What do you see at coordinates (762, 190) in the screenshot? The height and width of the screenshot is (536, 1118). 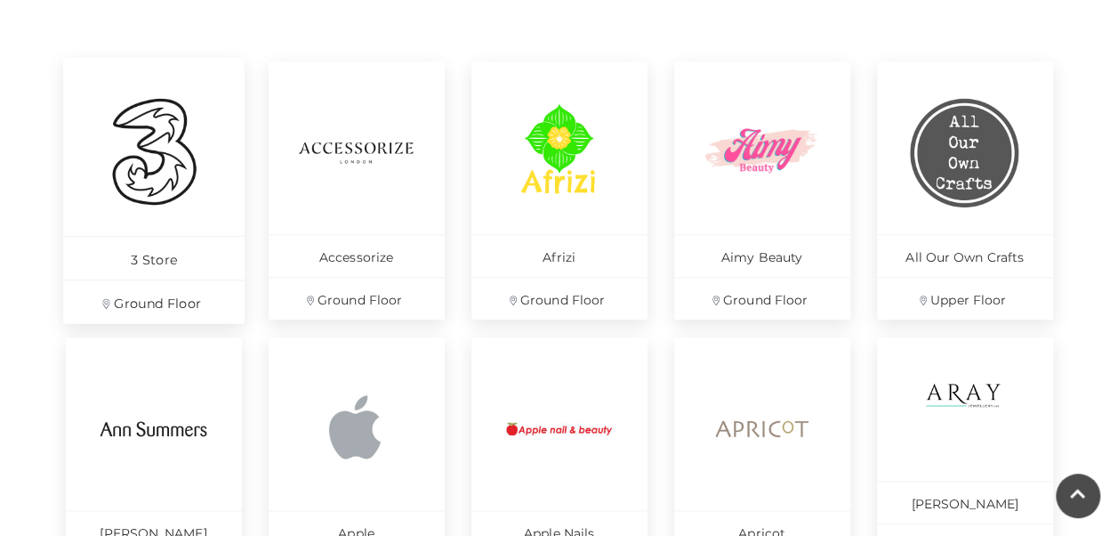 I see `a: Aimy Beauty Ground Floor` at bounding box center [762, 190].